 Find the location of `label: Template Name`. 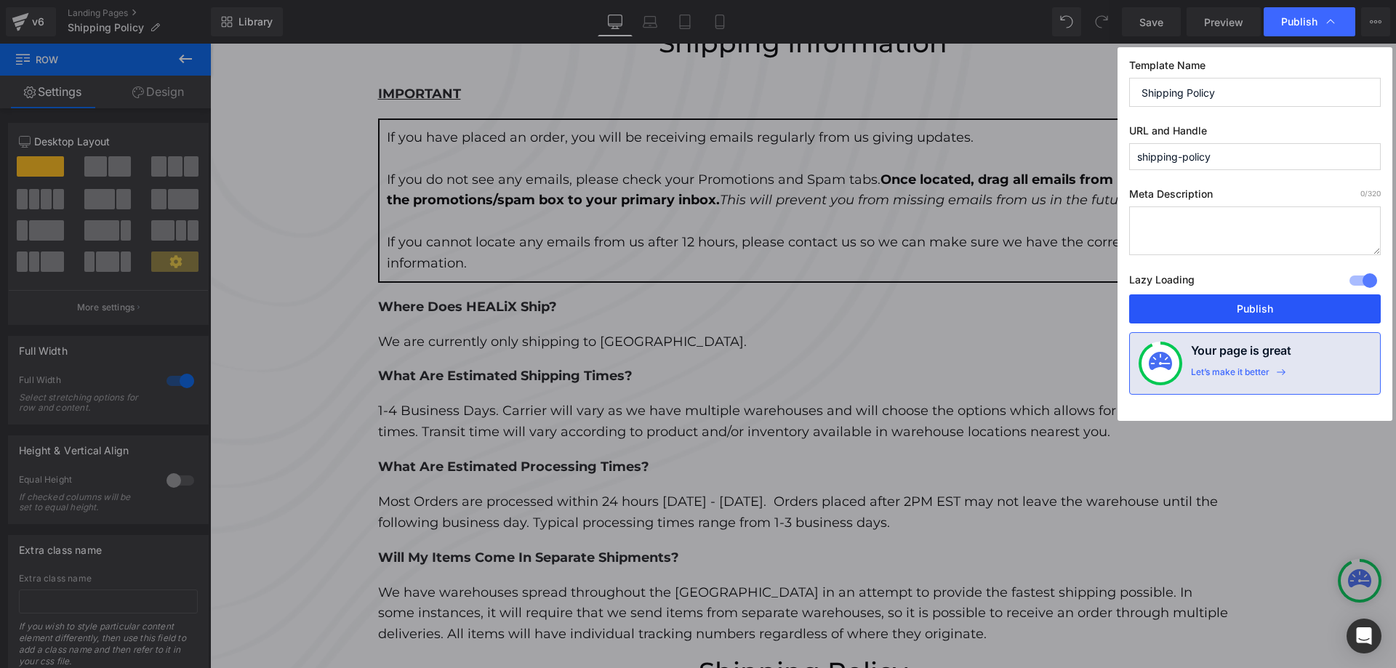

label: Template Name is located at coordinates (1255, 68).